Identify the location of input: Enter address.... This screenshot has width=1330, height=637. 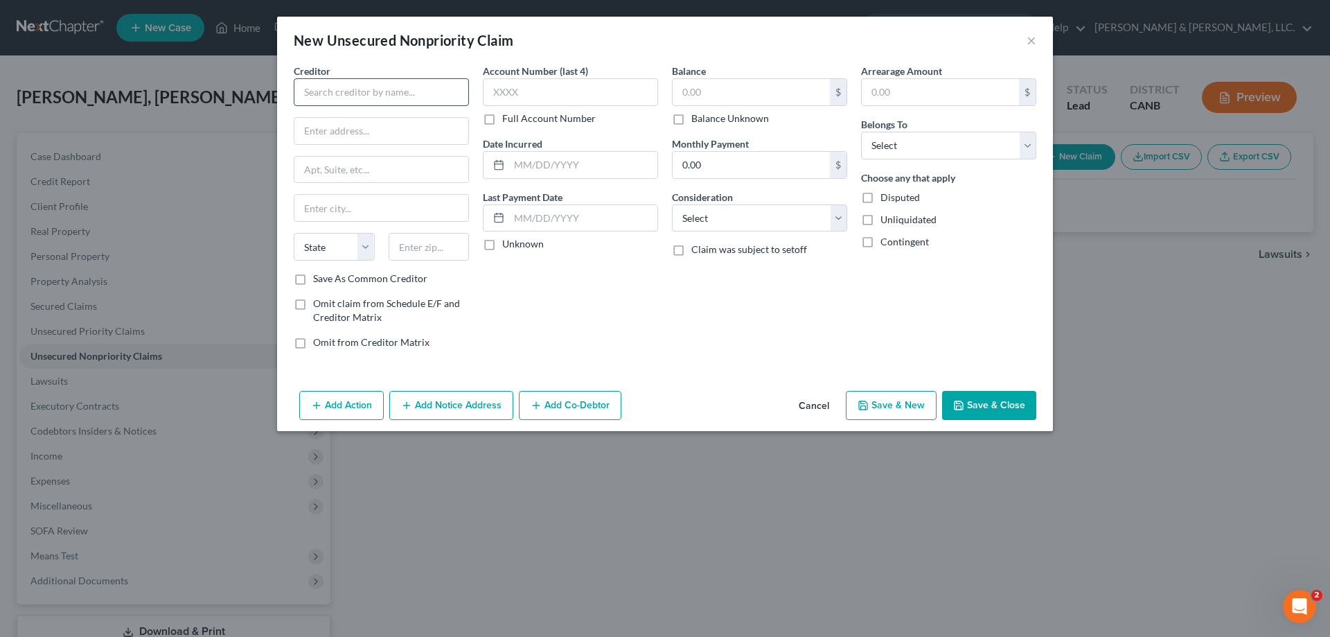
(381, 131).